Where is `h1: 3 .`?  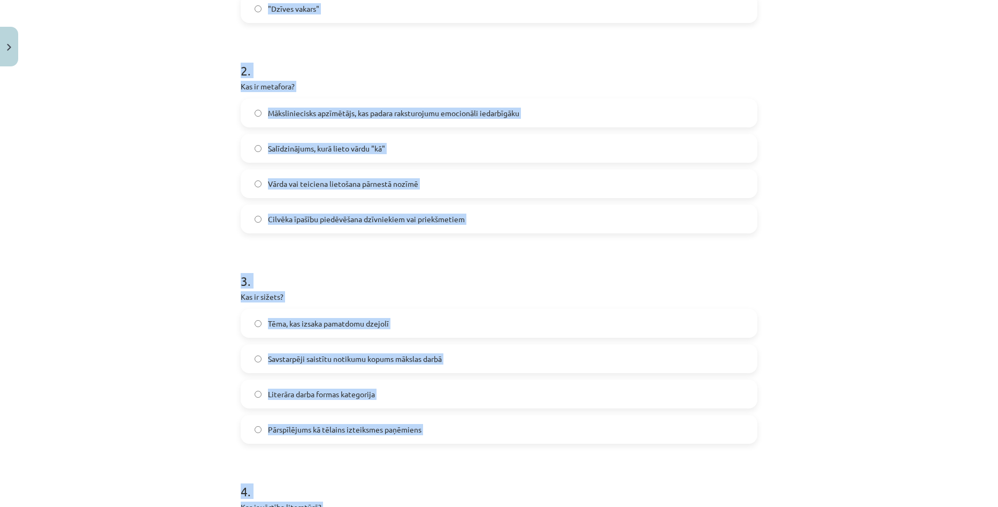
h1: 3 . is located at coordinates (499, 271).